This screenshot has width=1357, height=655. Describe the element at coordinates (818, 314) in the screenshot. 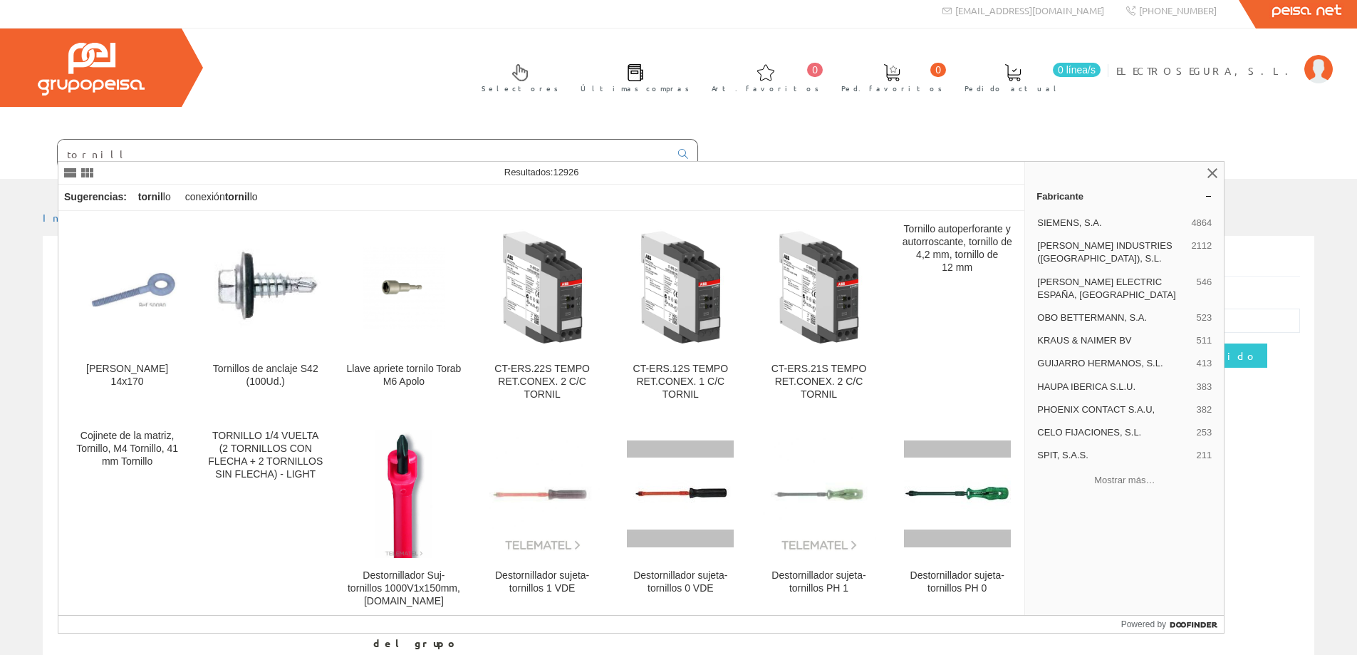

I see `a: CT-ERS.21S TEMPO RET.CONEX. 2 C/C TORNIL CT-ERS.21S TEMPO RET.CONEX. 2 C/C TORNIL` at that location.